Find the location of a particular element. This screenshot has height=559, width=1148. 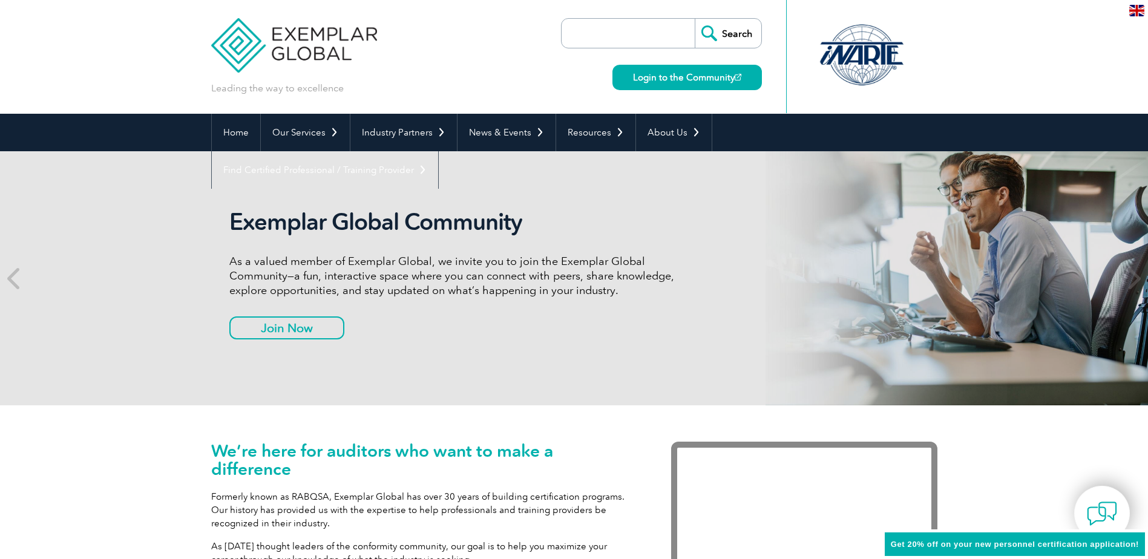

img: contact-chat.png is located at coordinates (1102, 514).